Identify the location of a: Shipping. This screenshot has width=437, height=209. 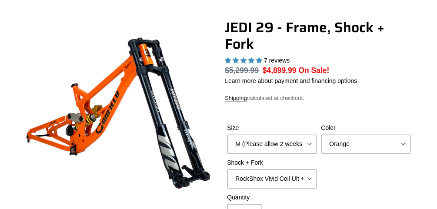
(236, 98).